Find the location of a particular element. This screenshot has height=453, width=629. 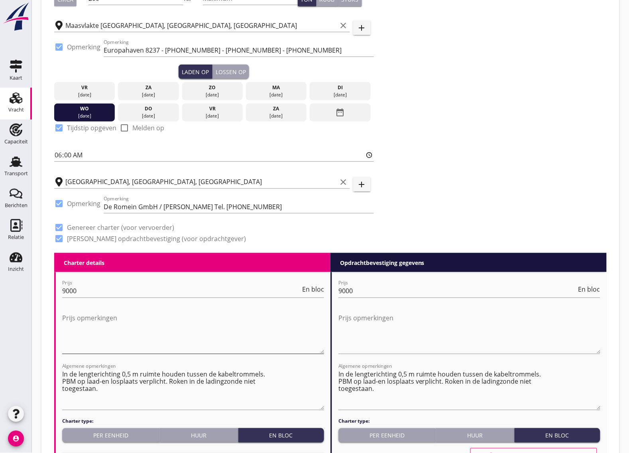

div: zo is located at coordinates (212, 88).